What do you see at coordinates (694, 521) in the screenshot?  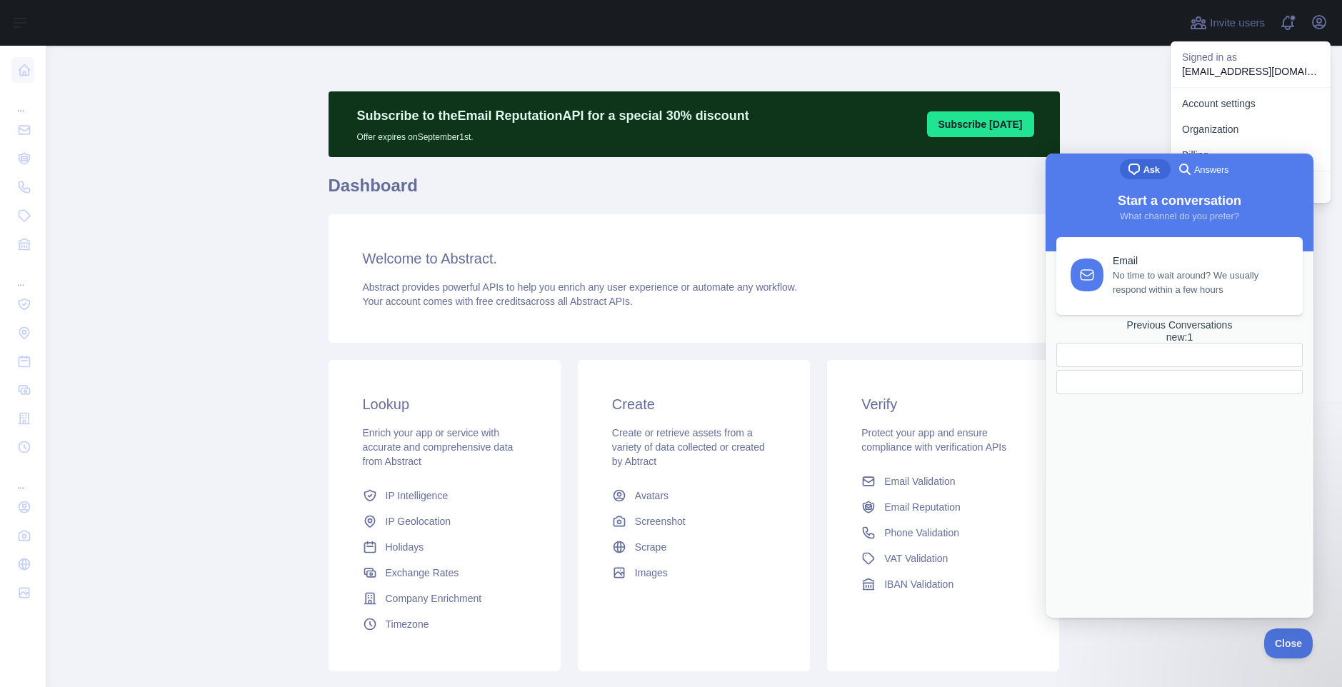 I see `a: Screenshot` at bounding box center [694, 521].